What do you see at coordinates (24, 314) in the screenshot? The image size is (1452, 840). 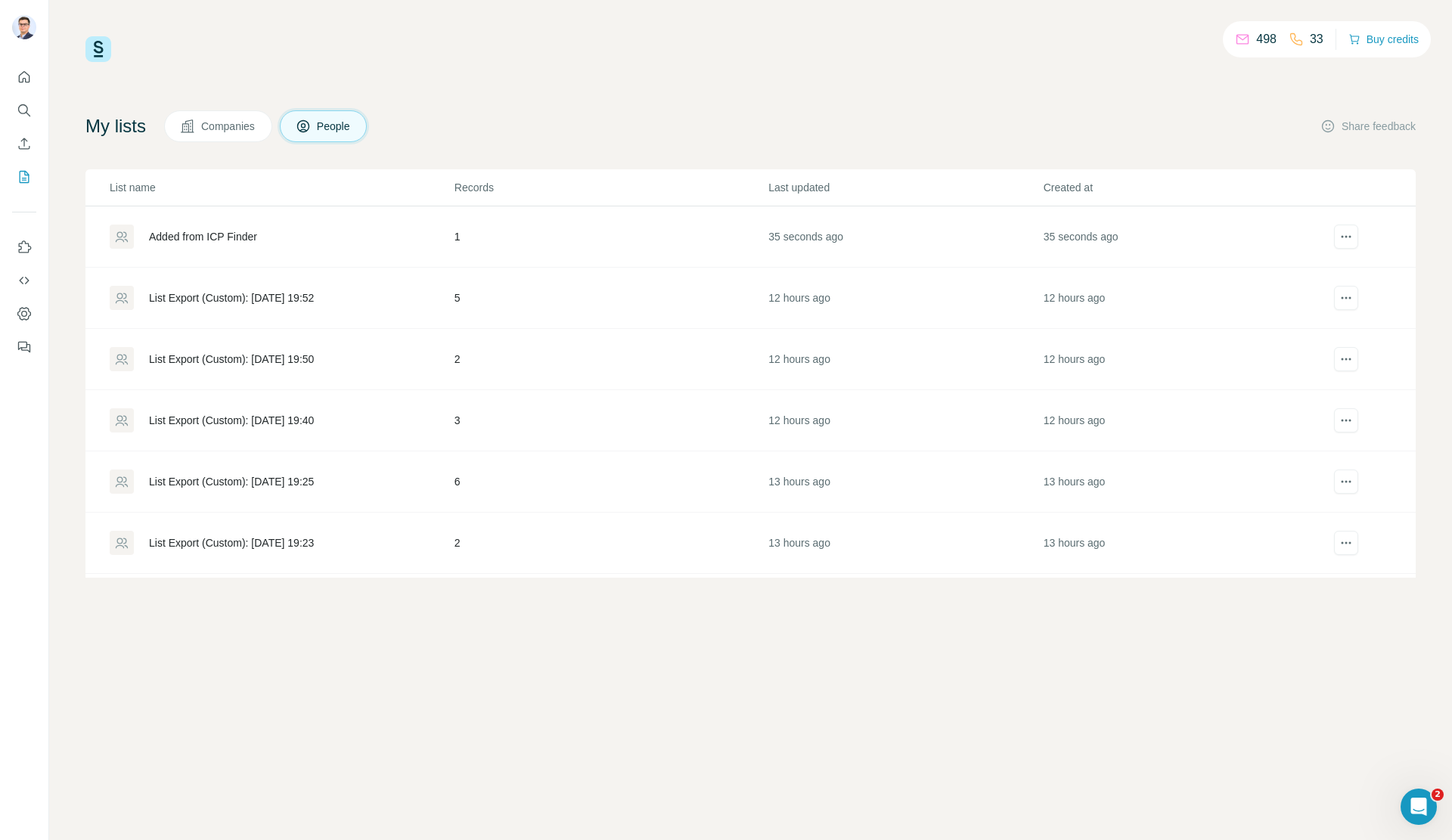 I see `button: Dashboard` at bounding box center [24, 314].